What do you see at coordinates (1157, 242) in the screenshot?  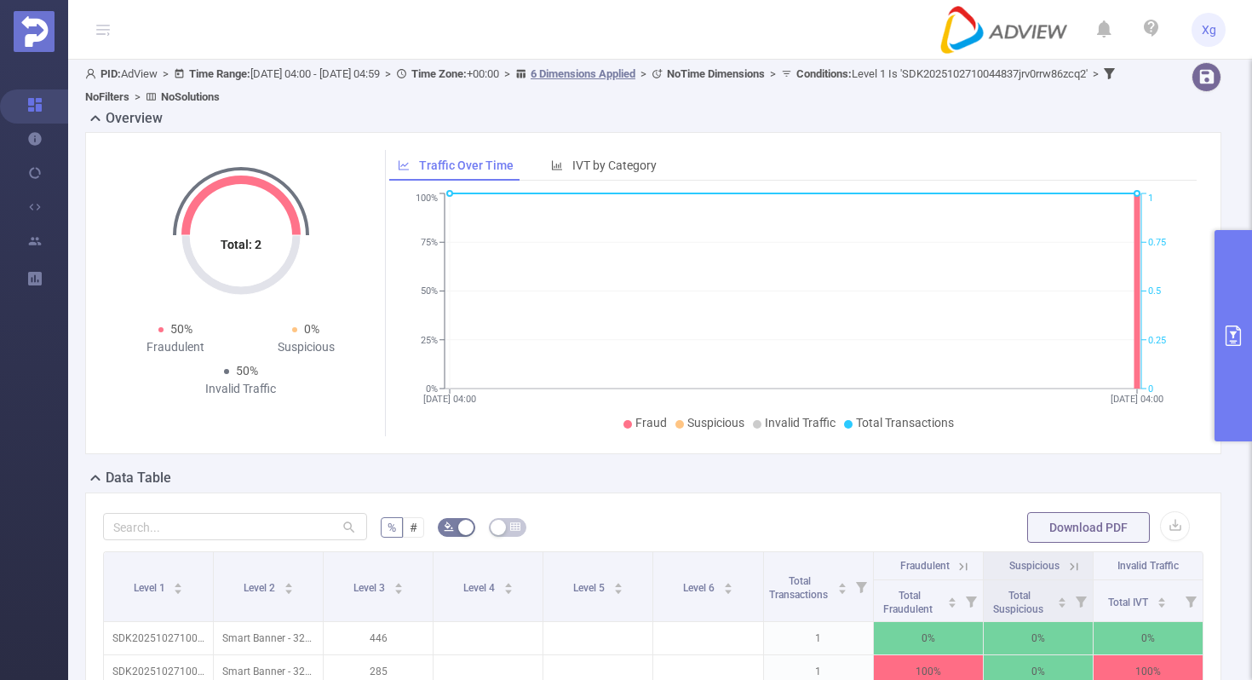 I see `tspan: 0.75` at bounding box center [1157, 242].